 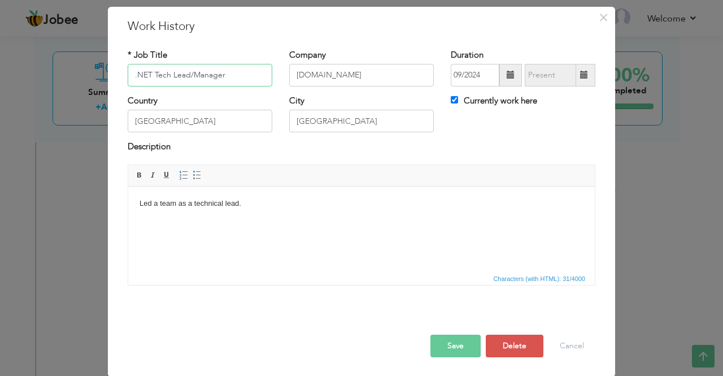 I want to click on input: From, so click(x=475, y=75).